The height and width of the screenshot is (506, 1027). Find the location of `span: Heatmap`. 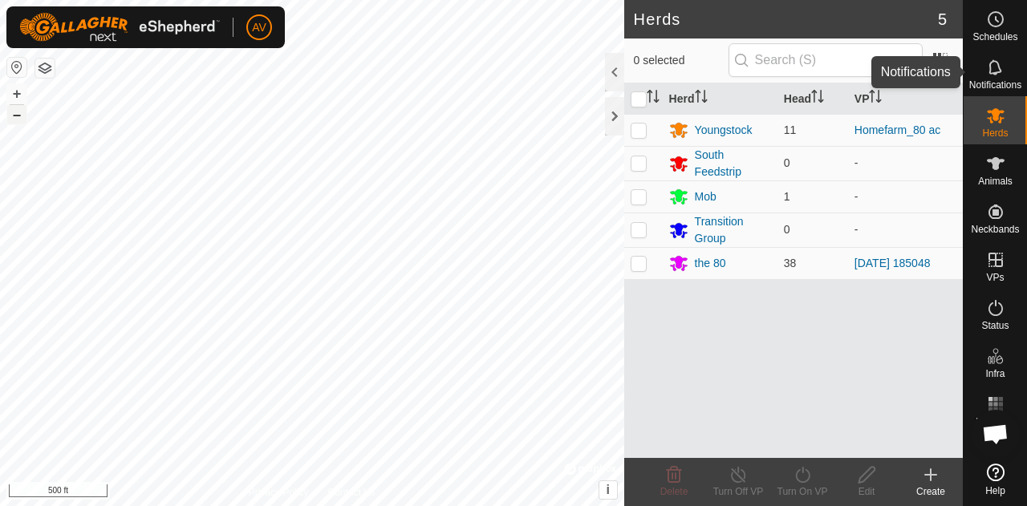

span: Heatmap is located at coordinates (995, 422).